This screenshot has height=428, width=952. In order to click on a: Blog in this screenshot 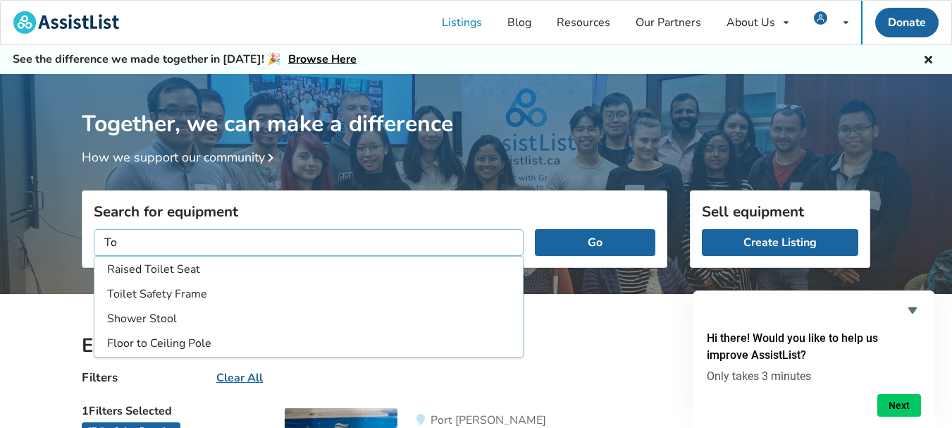, I will do `click(519, 23)`.